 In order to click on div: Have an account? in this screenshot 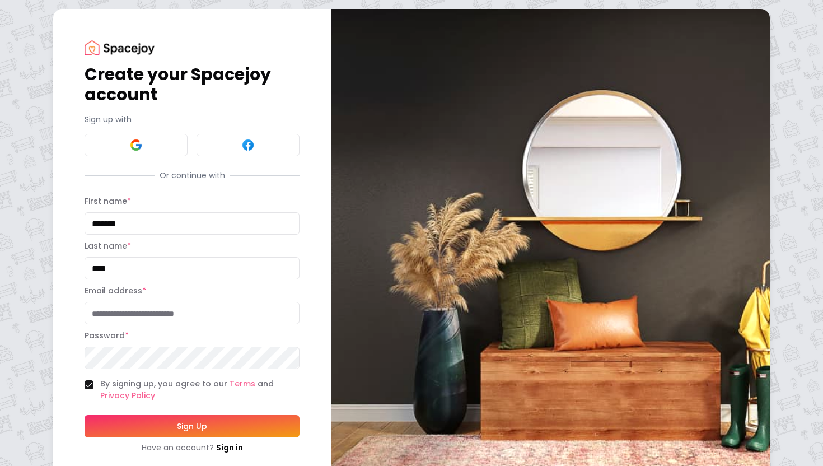, I will do `click(192, 447)`.